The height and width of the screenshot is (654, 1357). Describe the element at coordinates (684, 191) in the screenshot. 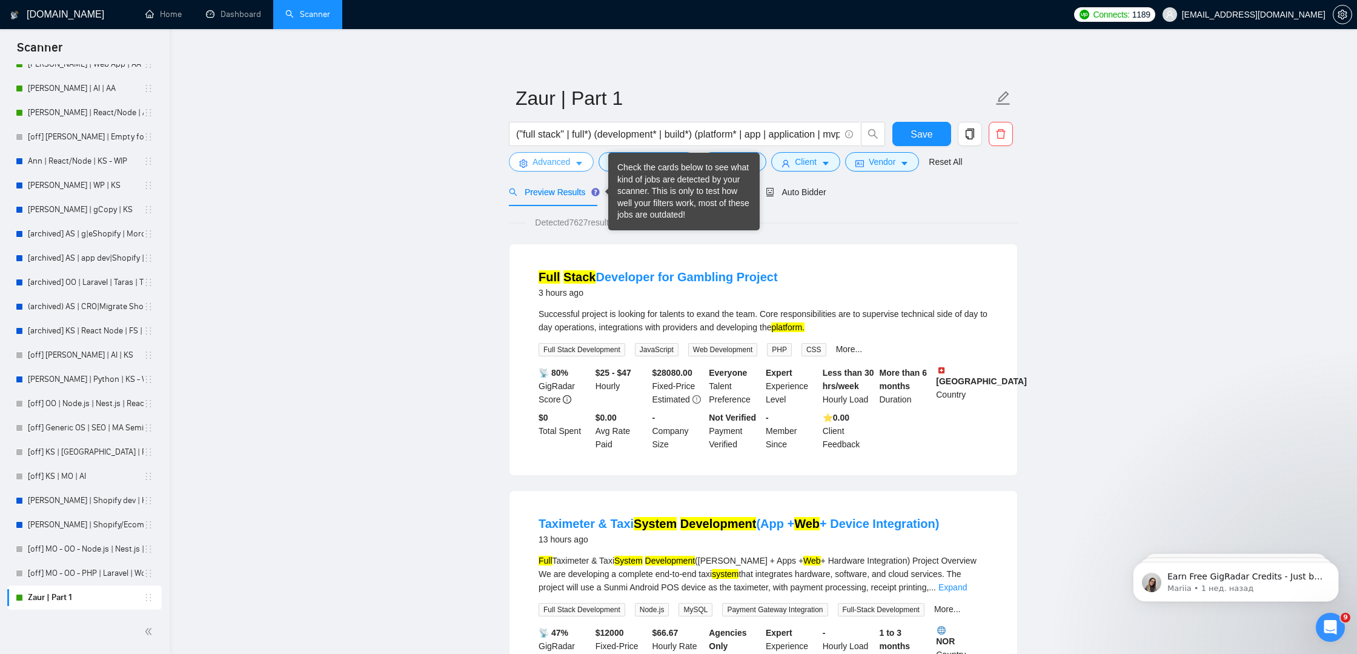

I see `div: Check the cards below to see what kind of jobs are detected by your scanner. This is only to test...` at that location.